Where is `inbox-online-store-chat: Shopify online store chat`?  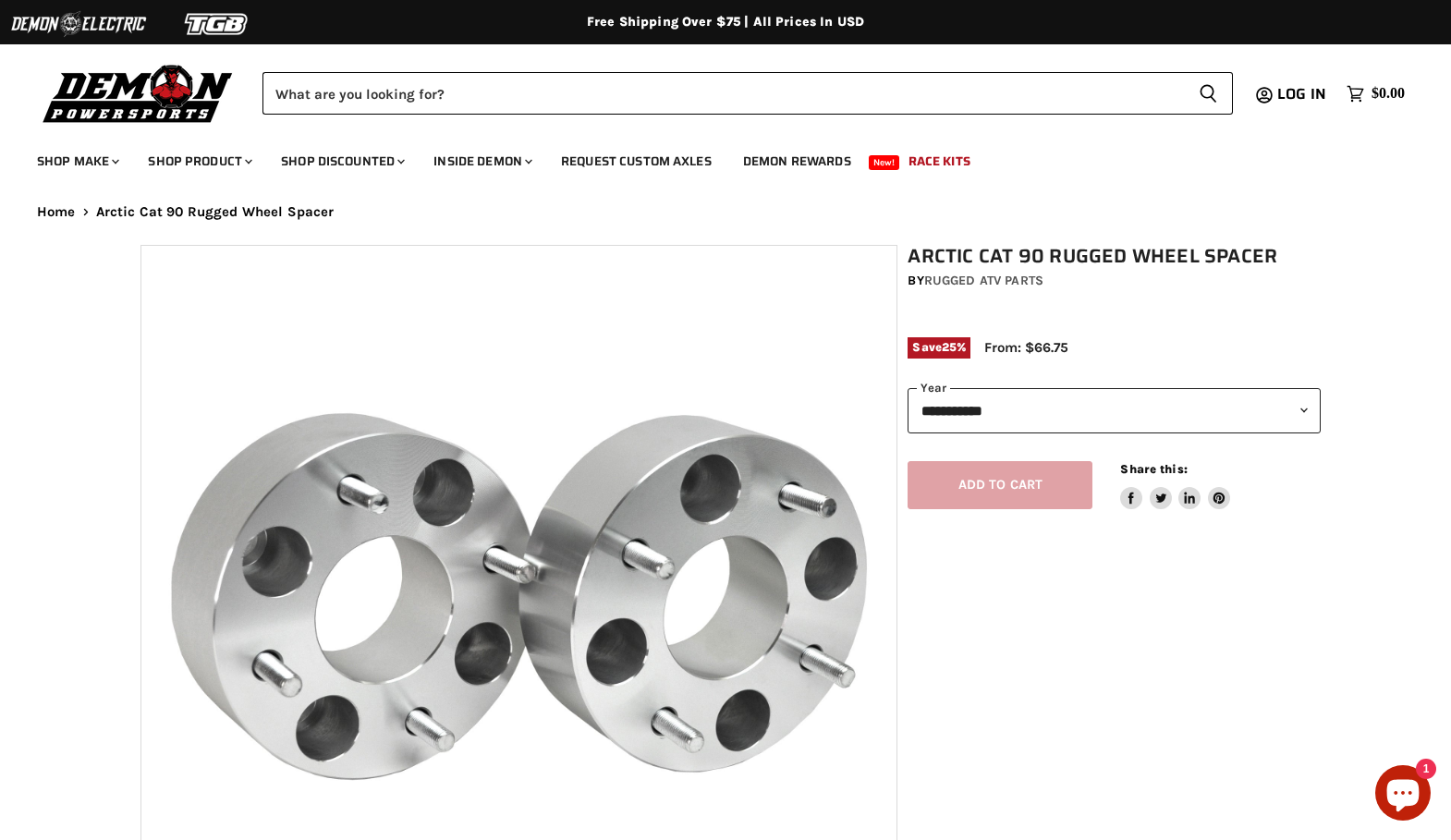
inbox-online-store-chat: Shopify online store chat is located at coordinates (1403, 794).